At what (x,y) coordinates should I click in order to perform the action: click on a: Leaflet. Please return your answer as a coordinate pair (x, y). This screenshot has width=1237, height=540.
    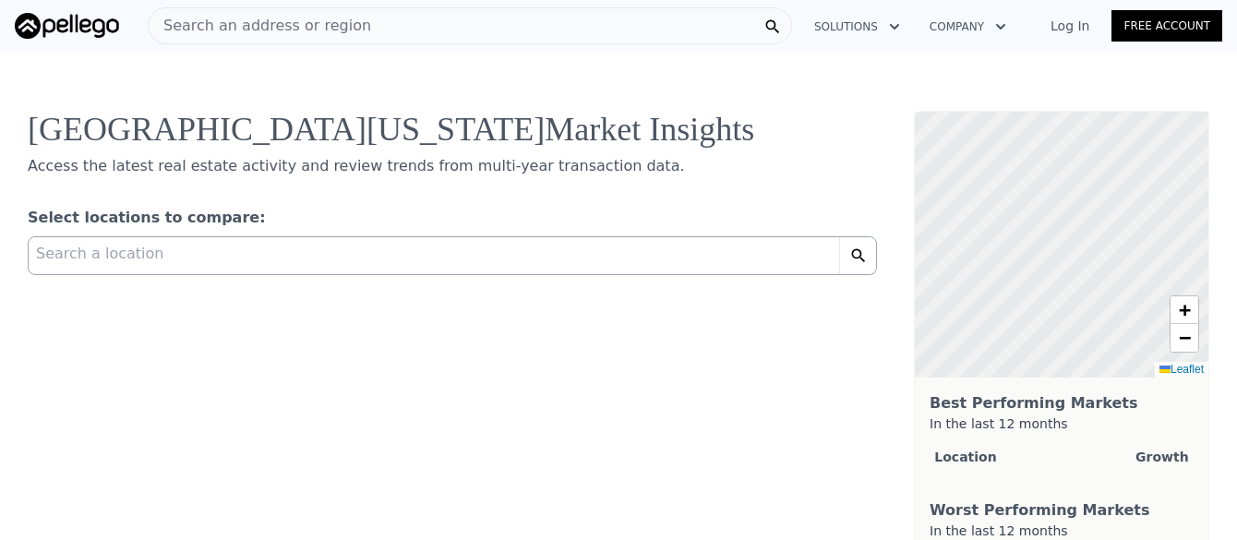
    Looking at the image, I should click on (1181, 369).